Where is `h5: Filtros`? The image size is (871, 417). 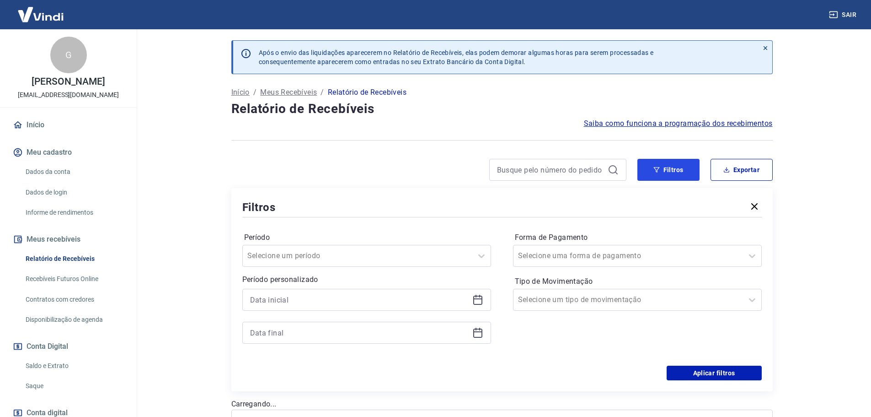
h5: Filtros is located at coordinates (259, 207).